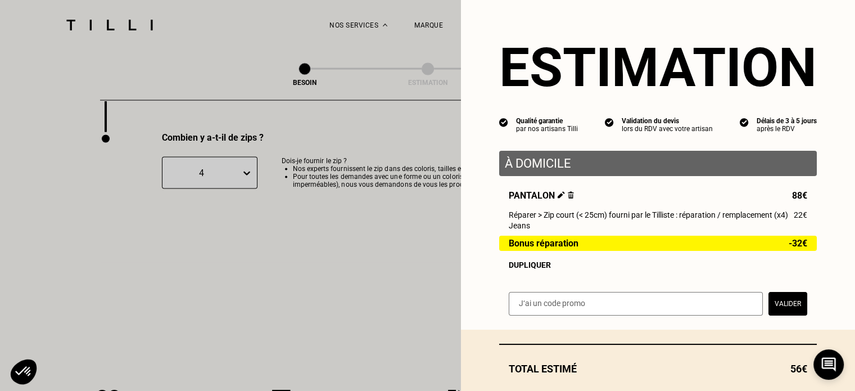 Image resolution: width=855 pixels, height=391 pixels. Describe the element at coordinates (658, 163) in the screenshot. I see `p: À domicile` at that location.